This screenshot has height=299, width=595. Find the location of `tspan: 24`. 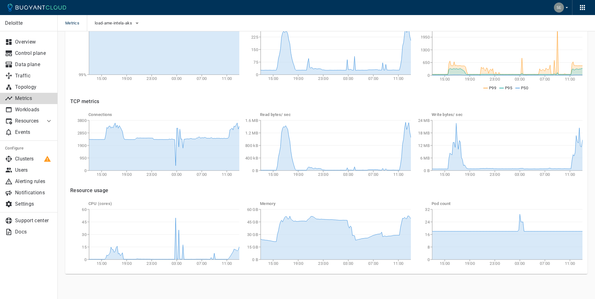

tspan: 24 is located at coordinates (427, 222).